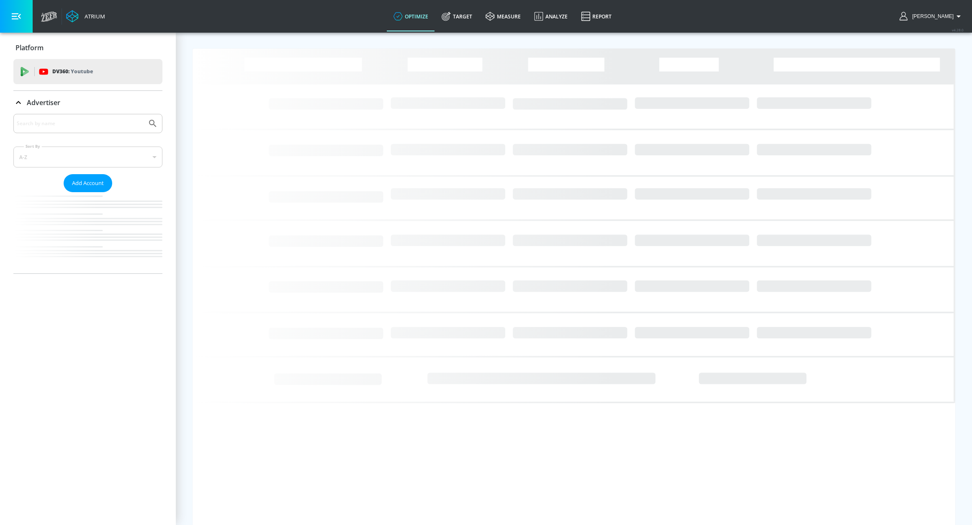  Describe the element at coordinates (503, 16) in the screenshot. I see `a: measure` at that location.